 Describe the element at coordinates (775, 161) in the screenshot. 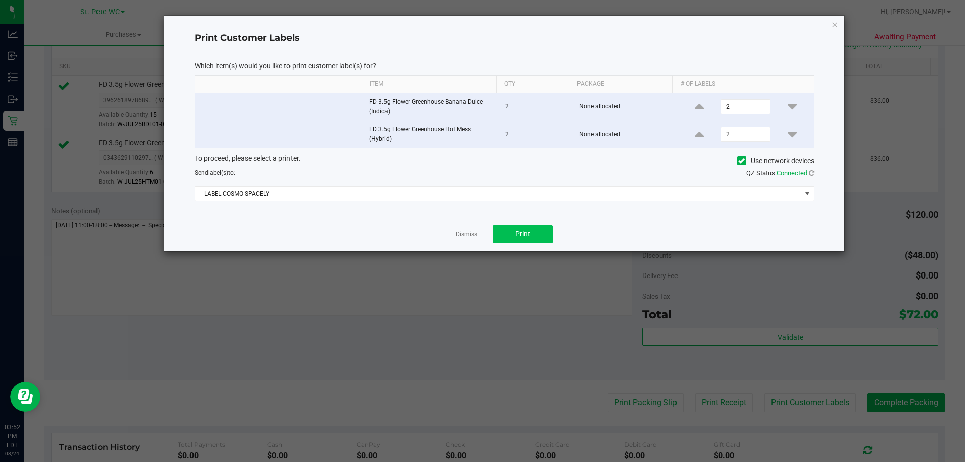

I see `label: Use network devices` at that location.